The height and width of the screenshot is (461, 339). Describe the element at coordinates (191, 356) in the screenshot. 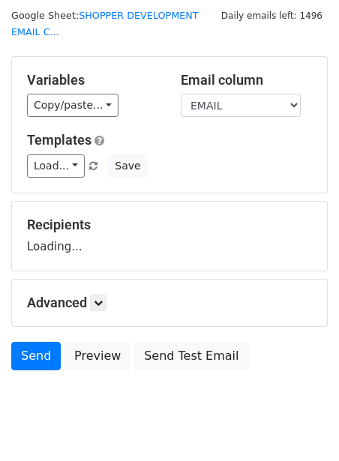

I see `a: Send Test Email` at that location.